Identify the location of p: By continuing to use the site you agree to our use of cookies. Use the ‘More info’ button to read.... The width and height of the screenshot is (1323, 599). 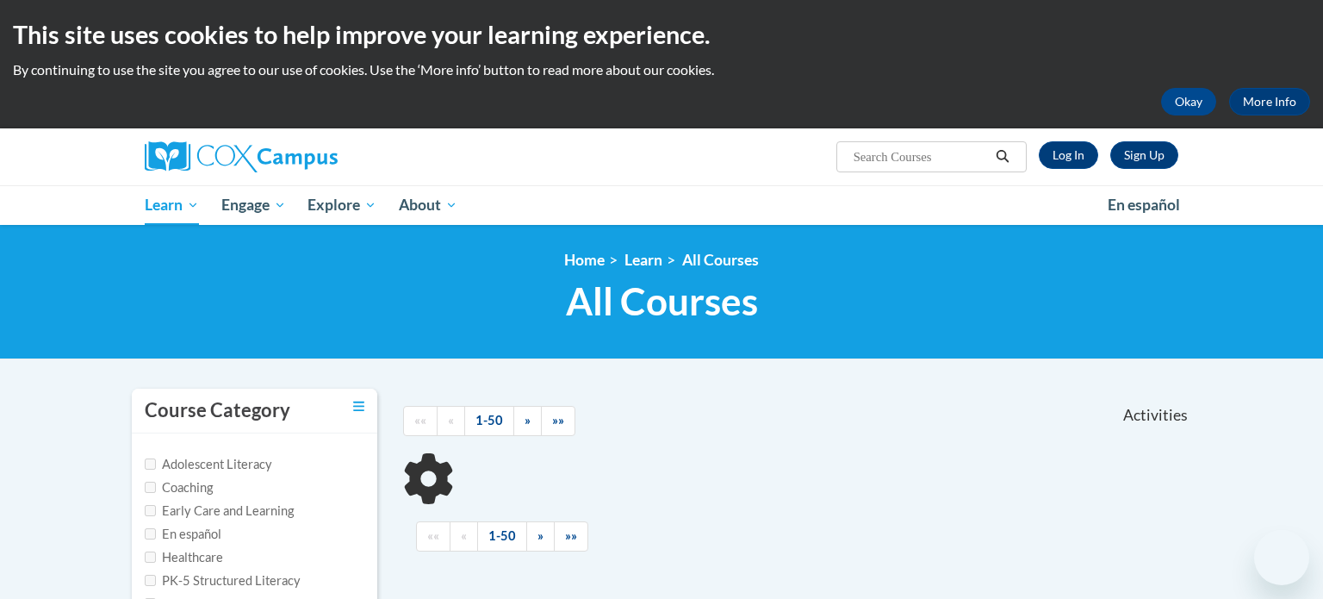
(661, 70).